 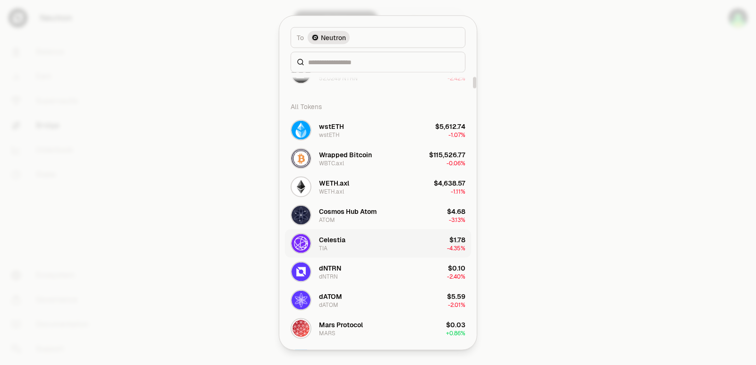 What do you see at coordinates (455, 353) in the screenshot?
I see `div: $0.00` at bounding box center [455, 353].